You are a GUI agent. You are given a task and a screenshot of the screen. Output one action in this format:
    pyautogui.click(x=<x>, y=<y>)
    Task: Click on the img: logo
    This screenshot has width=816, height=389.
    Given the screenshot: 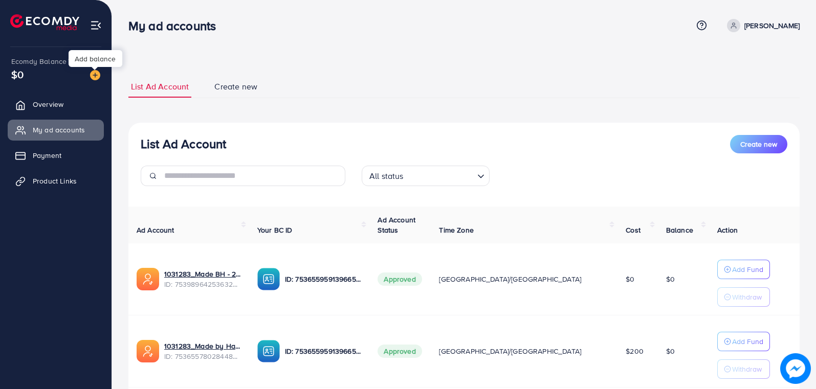 What is the action you would take?
    pyautogui.click(x=44, y=22)
    